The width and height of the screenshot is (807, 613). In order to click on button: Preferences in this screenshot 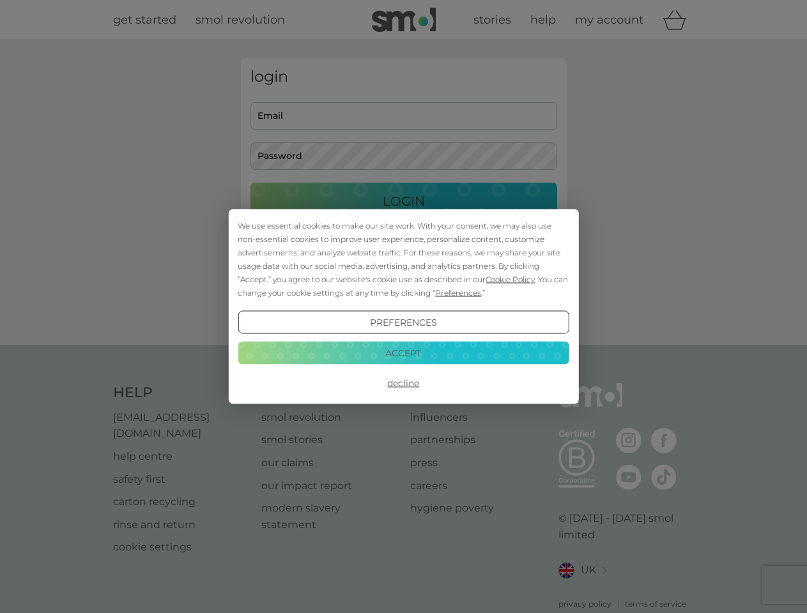, I will do `click(403, 323)`.